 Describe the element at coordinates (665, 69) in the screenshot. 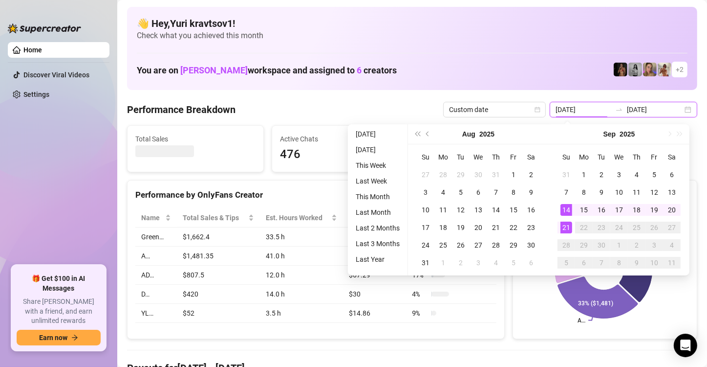

I see `img: Green` at that location.